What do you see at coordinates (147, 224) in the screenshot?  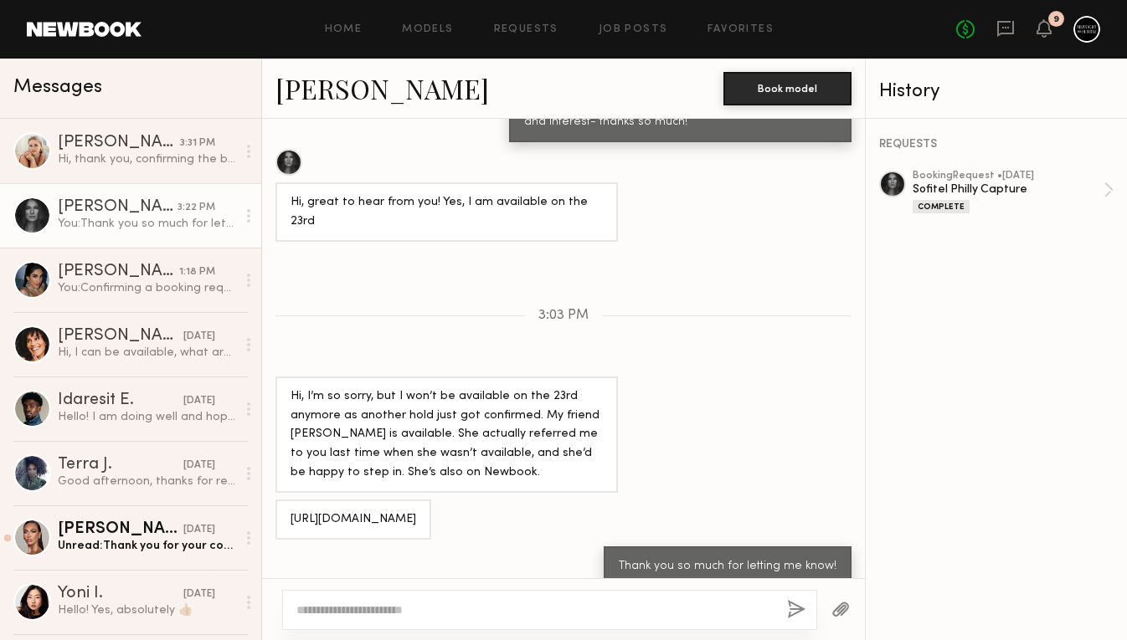 I see `div: You: Thank you so much for letting me know!` at bounding box center [147, 224].